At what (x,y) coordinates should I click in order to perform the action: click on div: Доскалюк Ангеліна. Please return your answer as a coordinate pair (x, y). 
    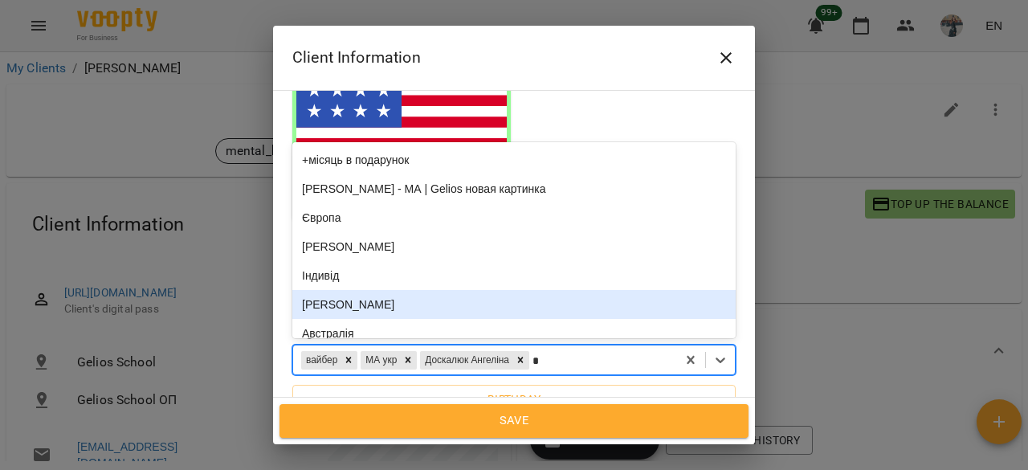
    Looking at the image, I should click on (466, 360).